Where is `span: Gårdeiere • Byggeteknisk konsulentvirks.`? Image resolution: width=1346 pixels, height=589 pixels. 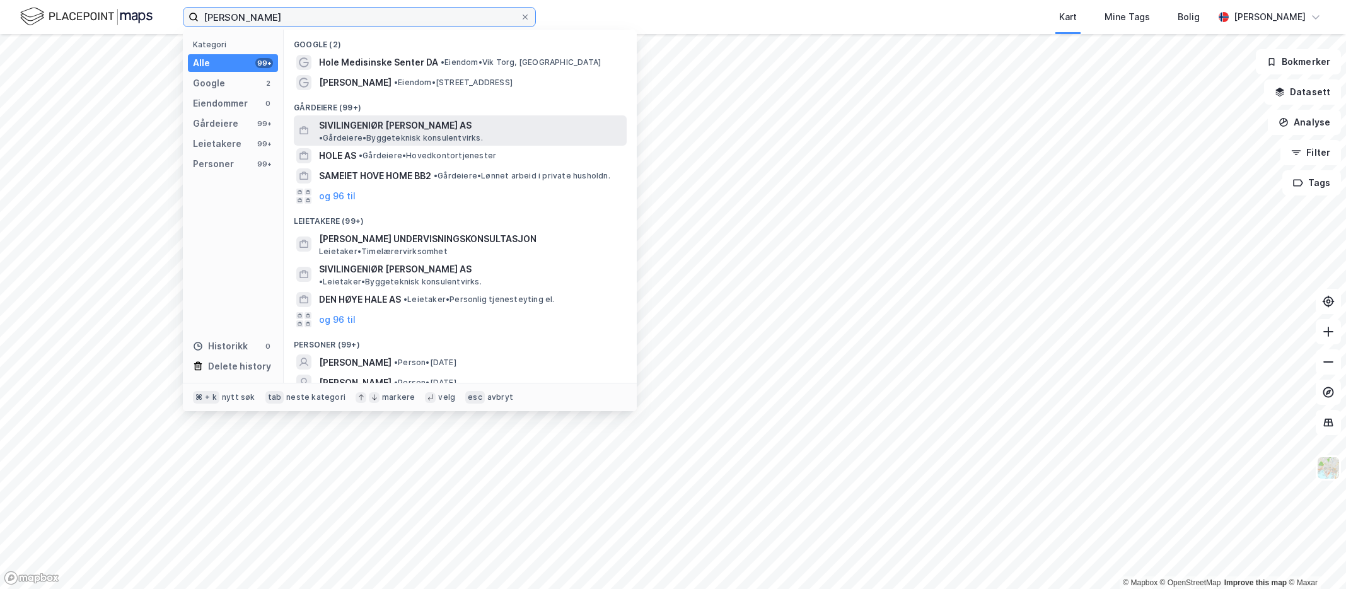
span: Gårdeiere • Byggeteknisk konsulentvirks. is located at coordinates (401, 138).